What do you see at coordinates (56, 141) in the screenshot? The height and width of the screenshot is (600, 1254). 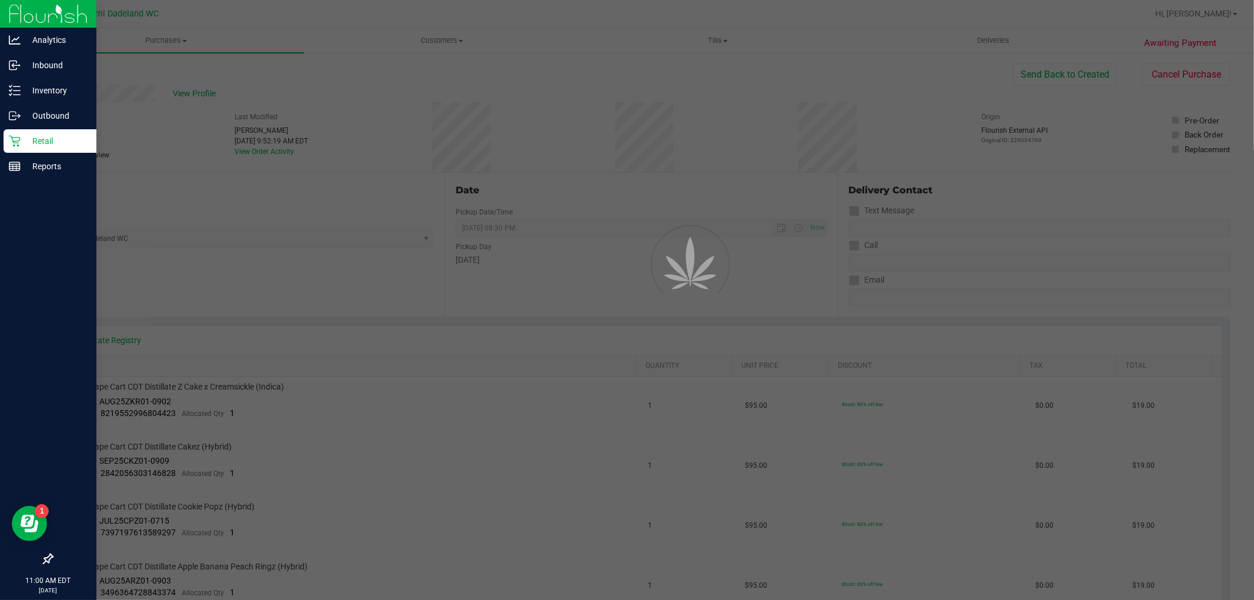 I see `p: Retail` at bounding box center [56, 141].